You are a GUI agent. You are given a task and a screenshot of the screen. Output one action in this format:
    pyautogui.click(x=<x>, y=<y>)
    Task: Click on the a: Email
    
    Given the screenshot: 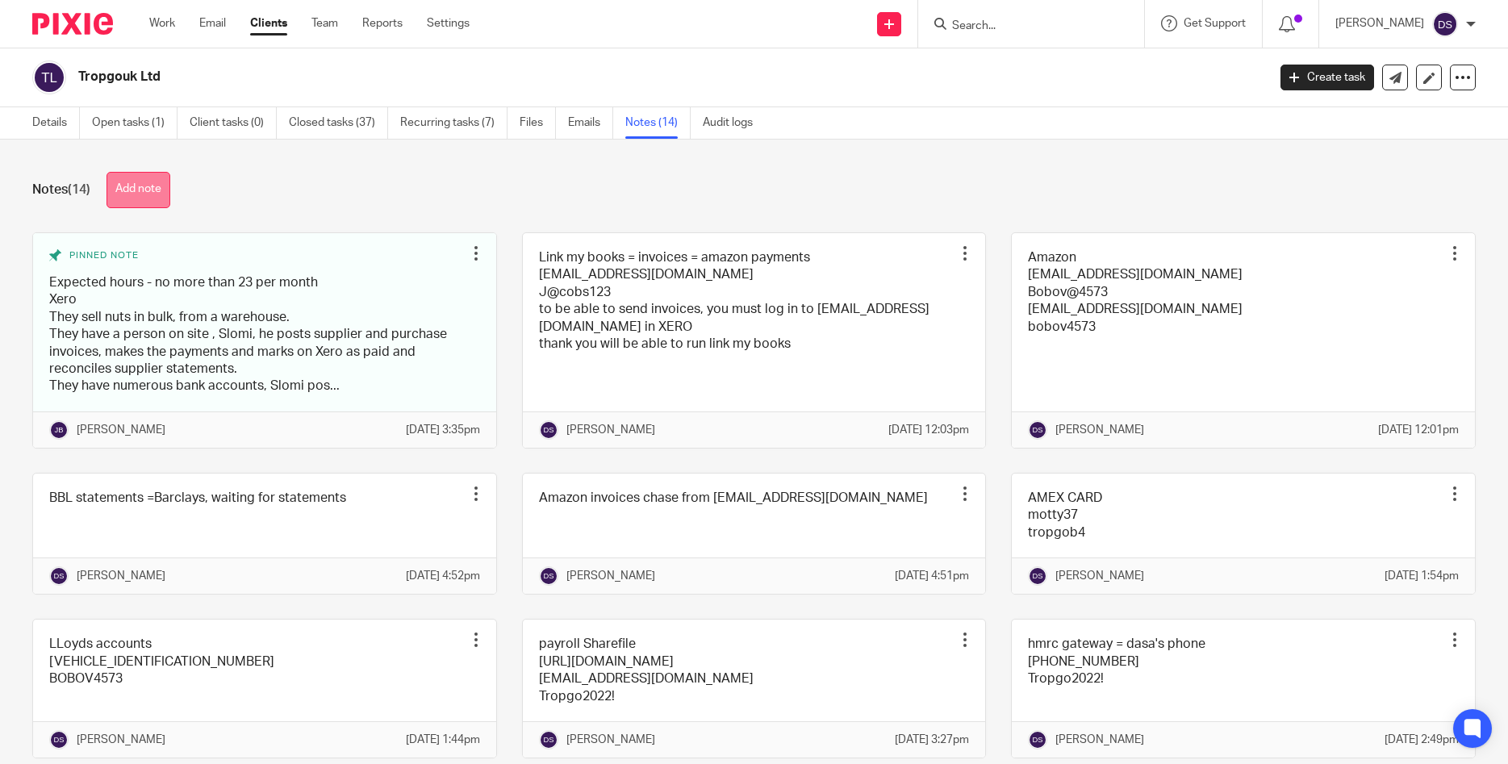 What is the action you would take?
    pyautogui.click(x=212, y=23)
    